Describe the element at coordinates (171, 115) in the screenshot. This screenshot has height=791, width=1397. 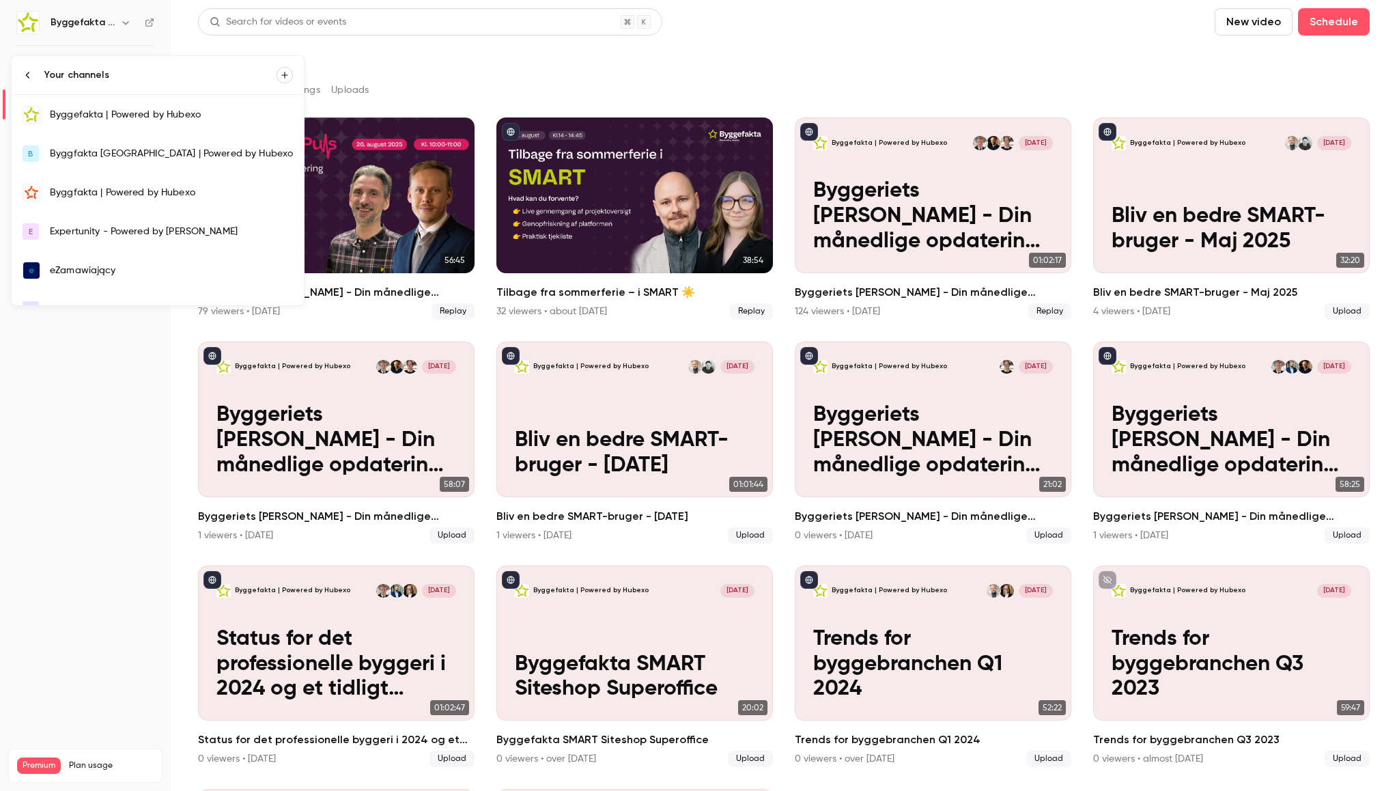
I see `div: Byggefakta | Powered by Hubexo` at that location.